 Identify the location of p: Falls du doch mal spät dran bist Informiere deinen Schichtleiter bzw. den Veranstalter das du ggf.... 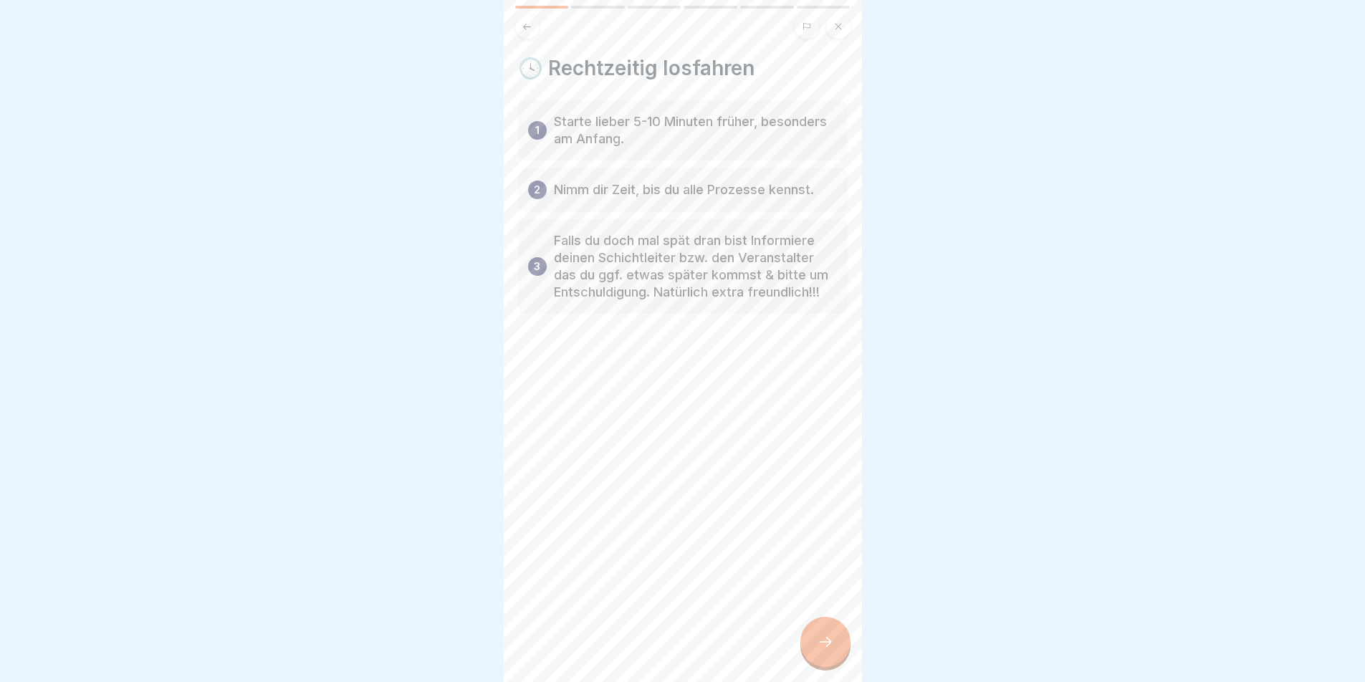
(696, 267).